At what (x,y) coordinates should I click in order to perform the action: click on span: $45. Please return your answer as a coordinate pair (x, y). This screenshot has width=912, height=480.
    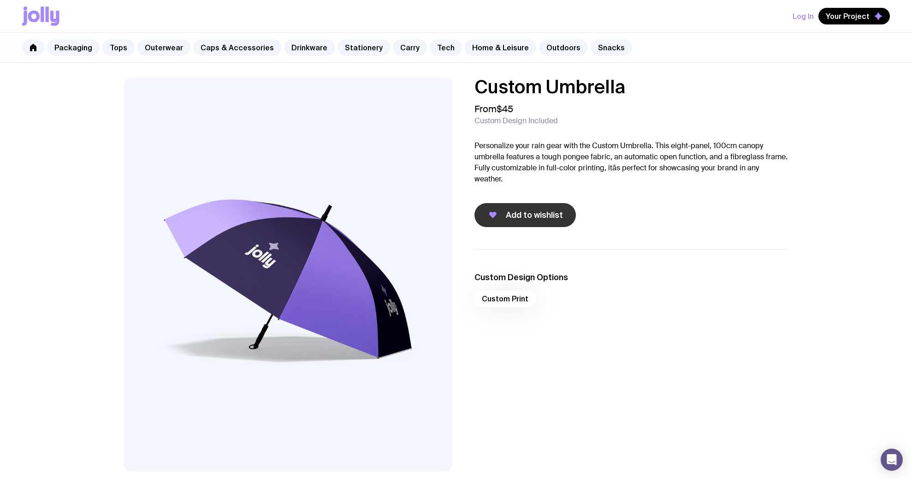
    Looking at the image, I should click on (505, 109).